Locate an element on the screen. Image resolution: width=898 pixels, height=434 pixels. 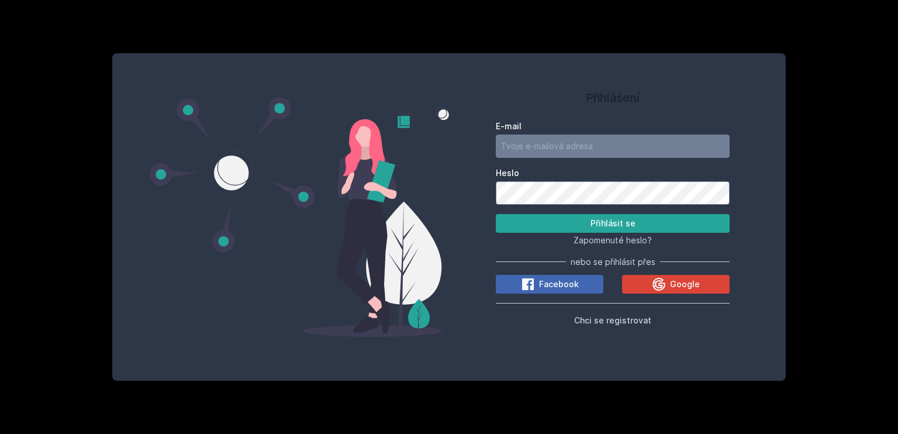
button: Chci se registrovat is located at coordinates (613, 320).